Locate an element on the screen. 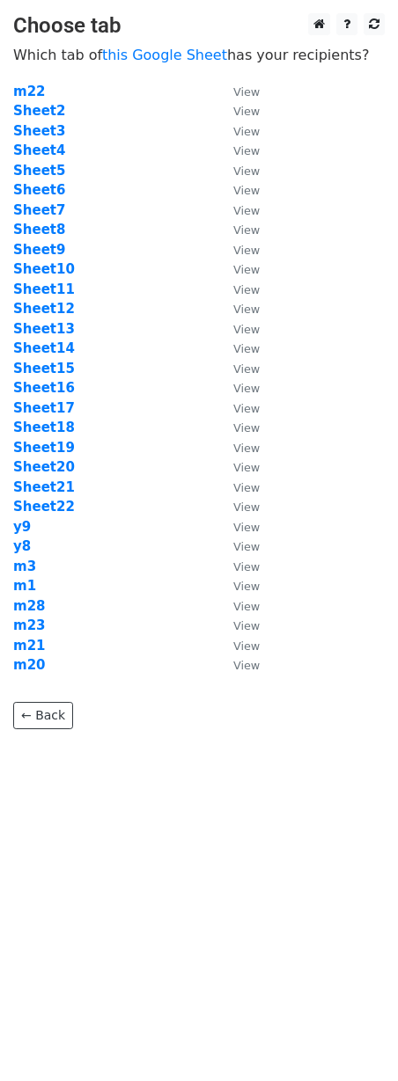 This screenshot has width=398, height=1081. strong: Sheet7 is located at coordinates (39, 210).